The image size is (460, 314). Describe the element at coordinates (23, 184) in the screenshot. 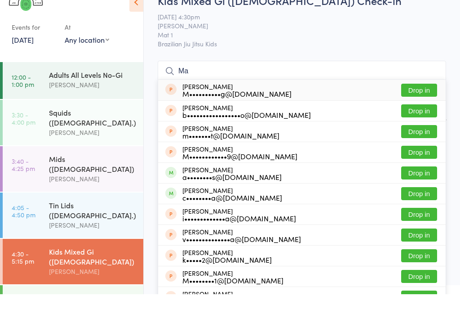

I see `time: 3:40 - 4:25 pm` at that location.